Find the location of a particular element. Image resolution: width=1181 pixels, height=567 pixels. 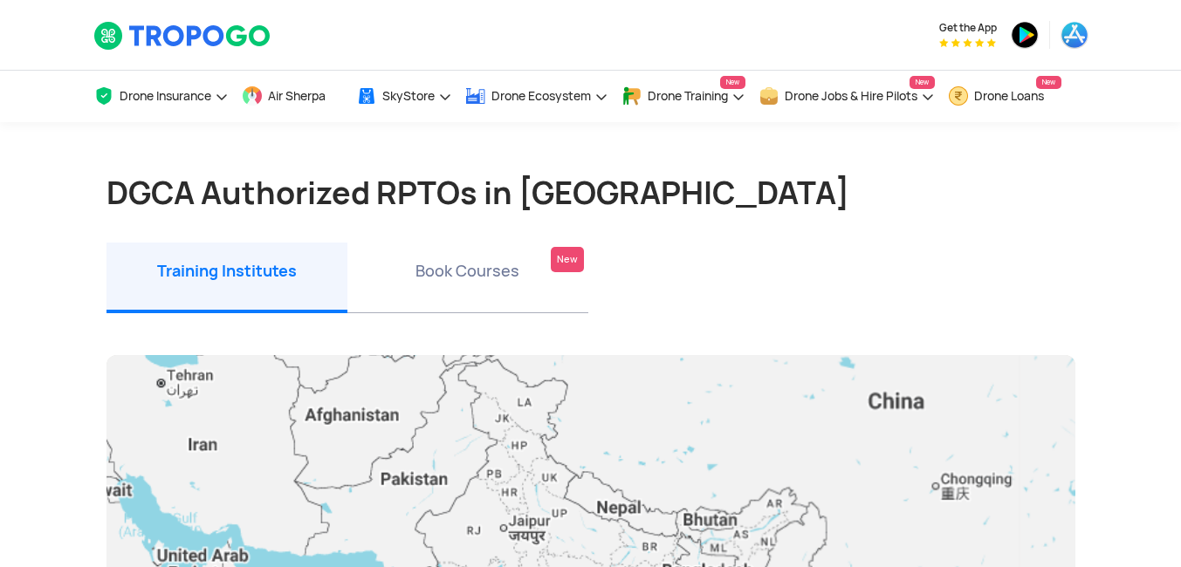

li: Book Courses is located at coordinates (468, 278).